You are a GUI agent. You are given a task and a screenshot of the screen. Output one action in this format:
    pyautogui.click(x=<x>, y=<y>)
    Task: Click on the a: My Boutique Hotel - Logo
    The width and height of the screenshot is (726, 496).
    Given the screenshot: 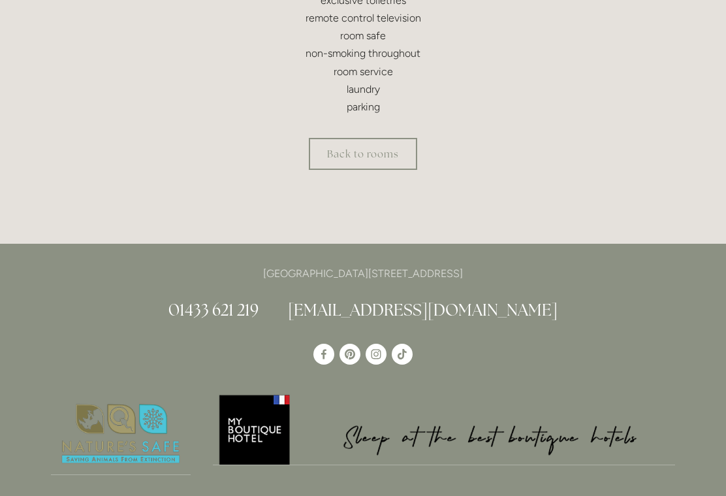 What is the action you would take?
    pyautogui.click(x=444, y=429)
    